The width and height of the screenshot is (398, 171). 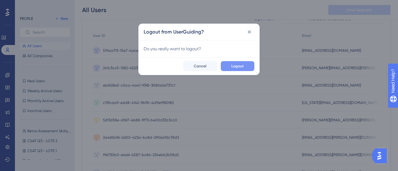 I want to click on span: Need Help?, so click(x=27, y=5).